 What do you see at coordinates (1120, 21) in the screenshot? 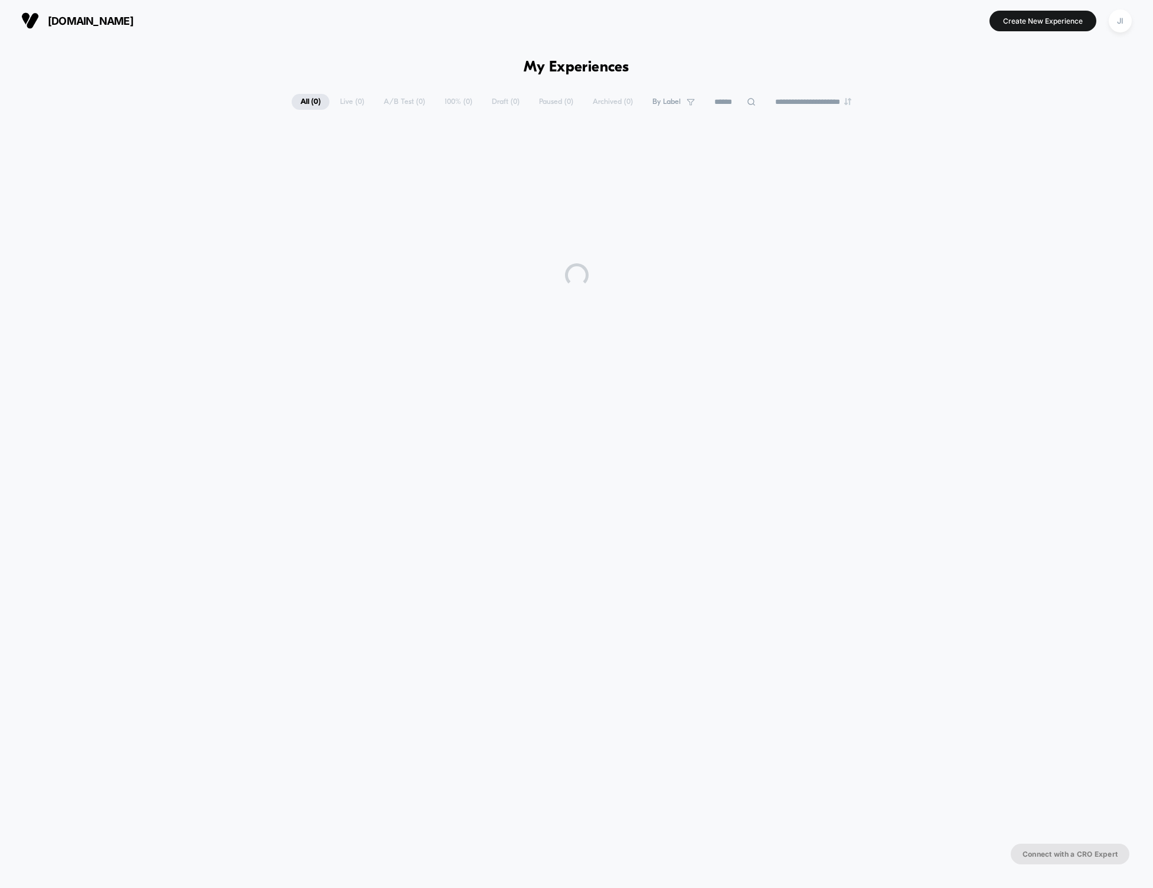
I see `div: JI` at bounding box center [1120, 21].